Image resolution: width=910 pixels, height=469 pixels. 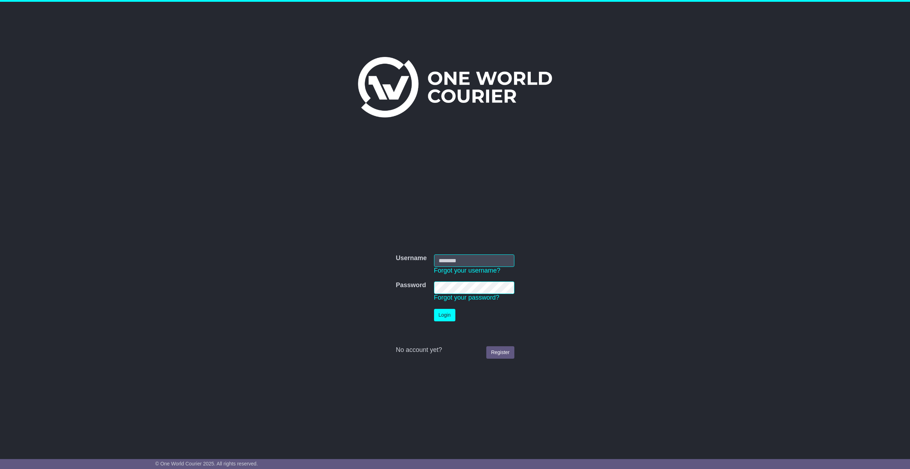 I want to click on button: Login, so click(x=445, y=315).